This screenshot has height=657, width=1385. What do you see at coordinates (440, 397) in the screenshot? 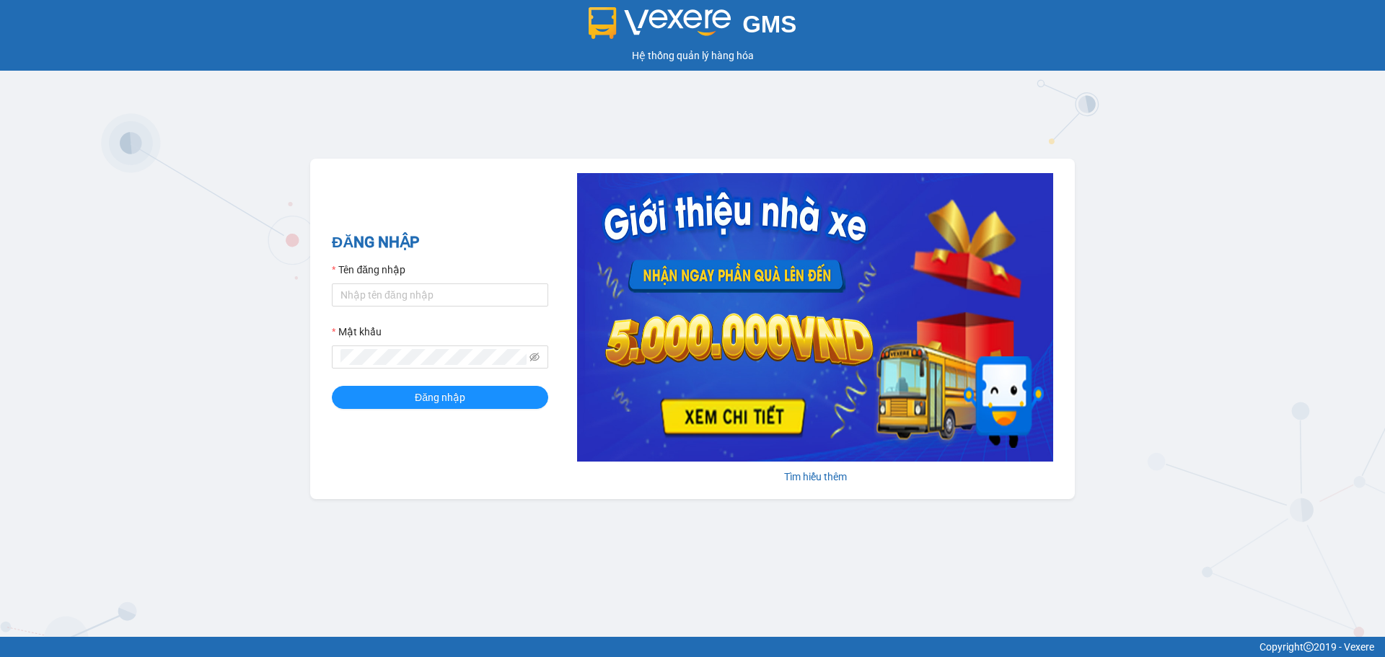
I see `span: Đăng nhập` at bounding box center [440, 397].